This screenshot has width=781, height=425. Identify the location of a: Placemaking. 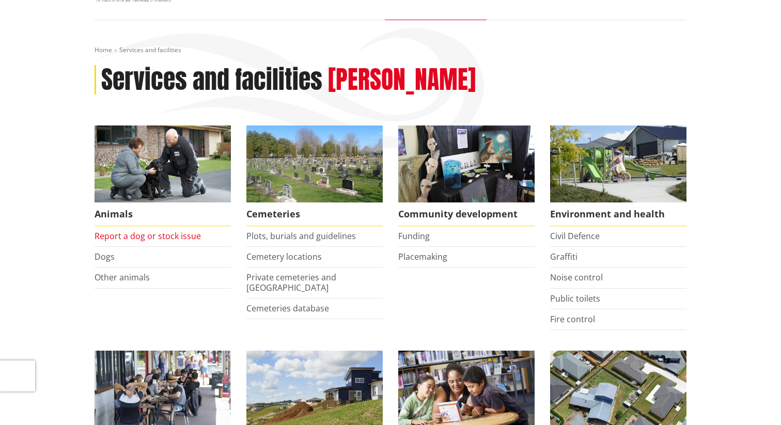
(422, 257).